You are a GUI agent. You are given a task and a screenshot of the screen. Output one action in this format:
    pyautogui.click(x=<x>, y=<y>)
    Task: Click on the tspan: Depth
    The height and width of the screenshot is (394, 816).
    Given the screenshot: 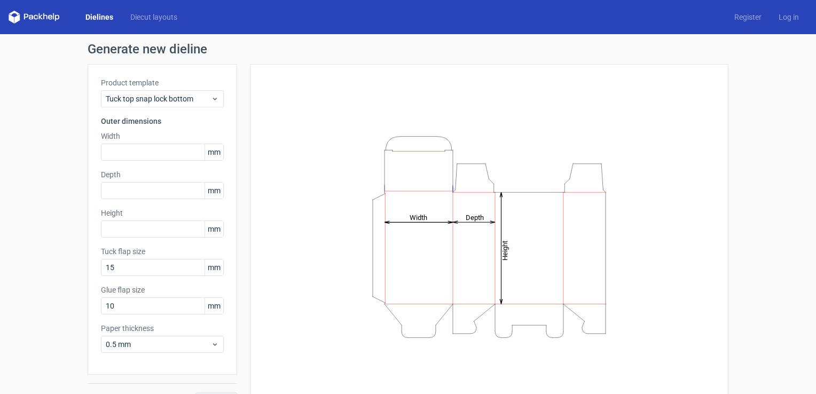 What is the action you would take?
    pyautogui.click(x=475, y=217)
    